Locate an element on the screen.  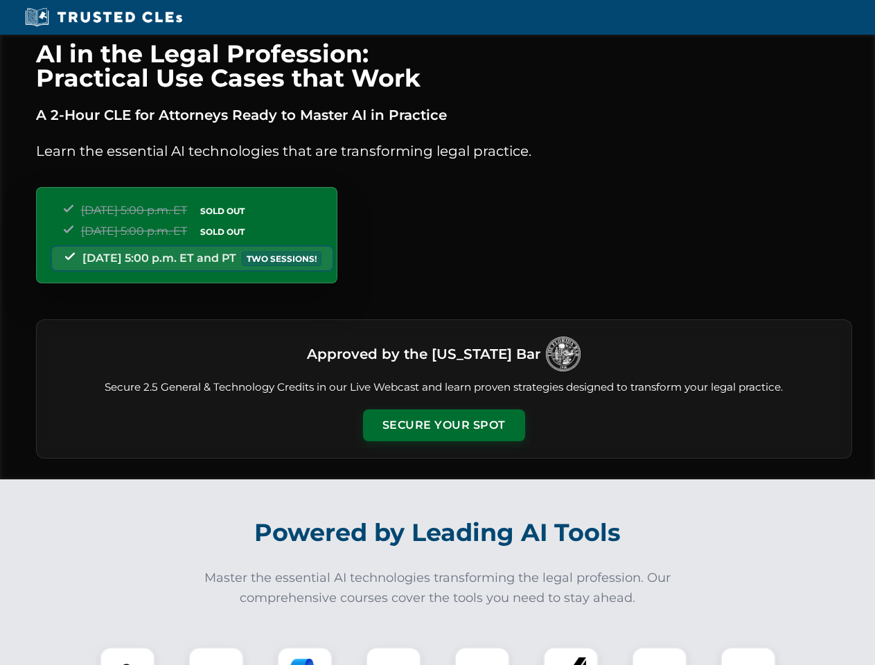
button: Secure Your Spot is located at coordinates (444, 425).